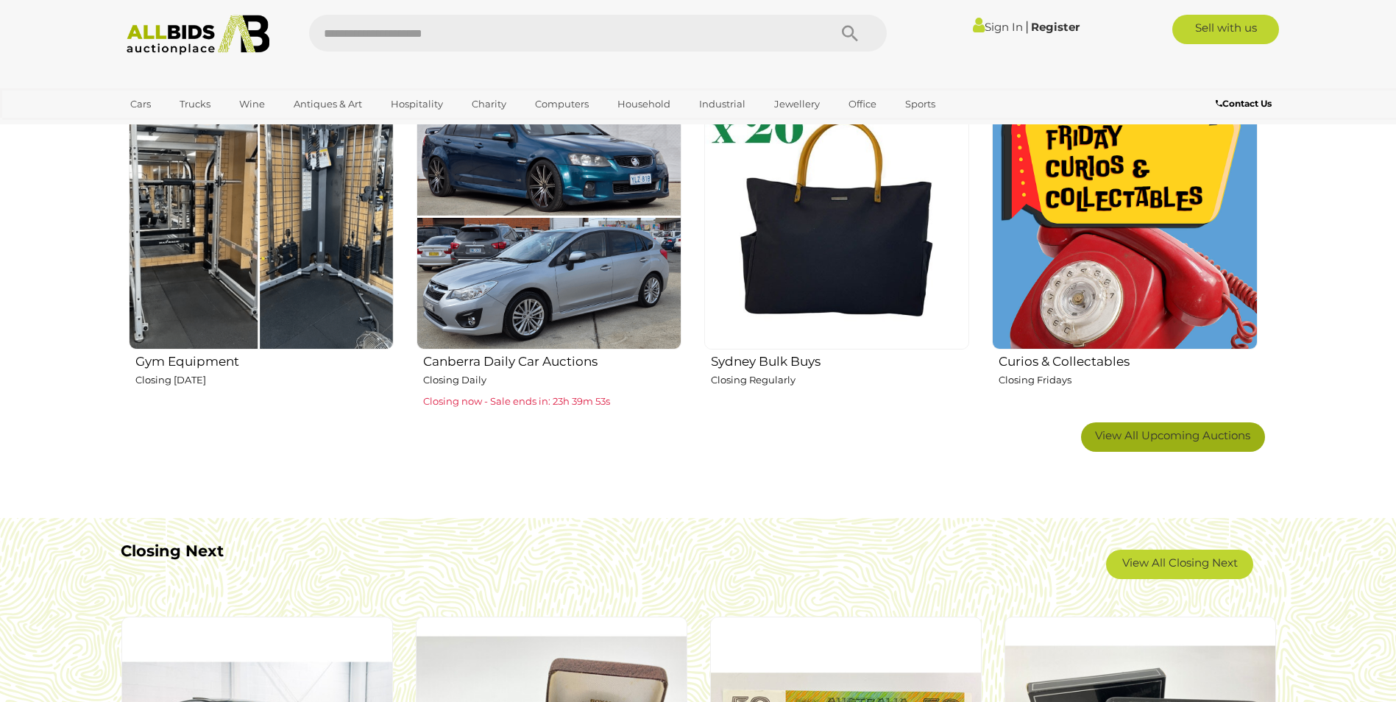 The height and width of the screenshot is (702, 1396). I want to click on a: Contact Us, so click(1245, 104).